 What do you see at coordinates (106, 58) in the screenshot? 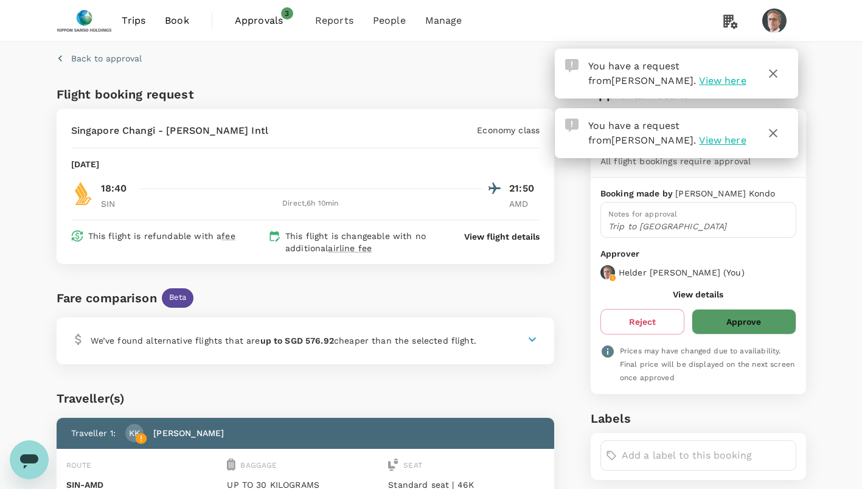
I see `p: Back to approval` at bounding box center [106, 58].